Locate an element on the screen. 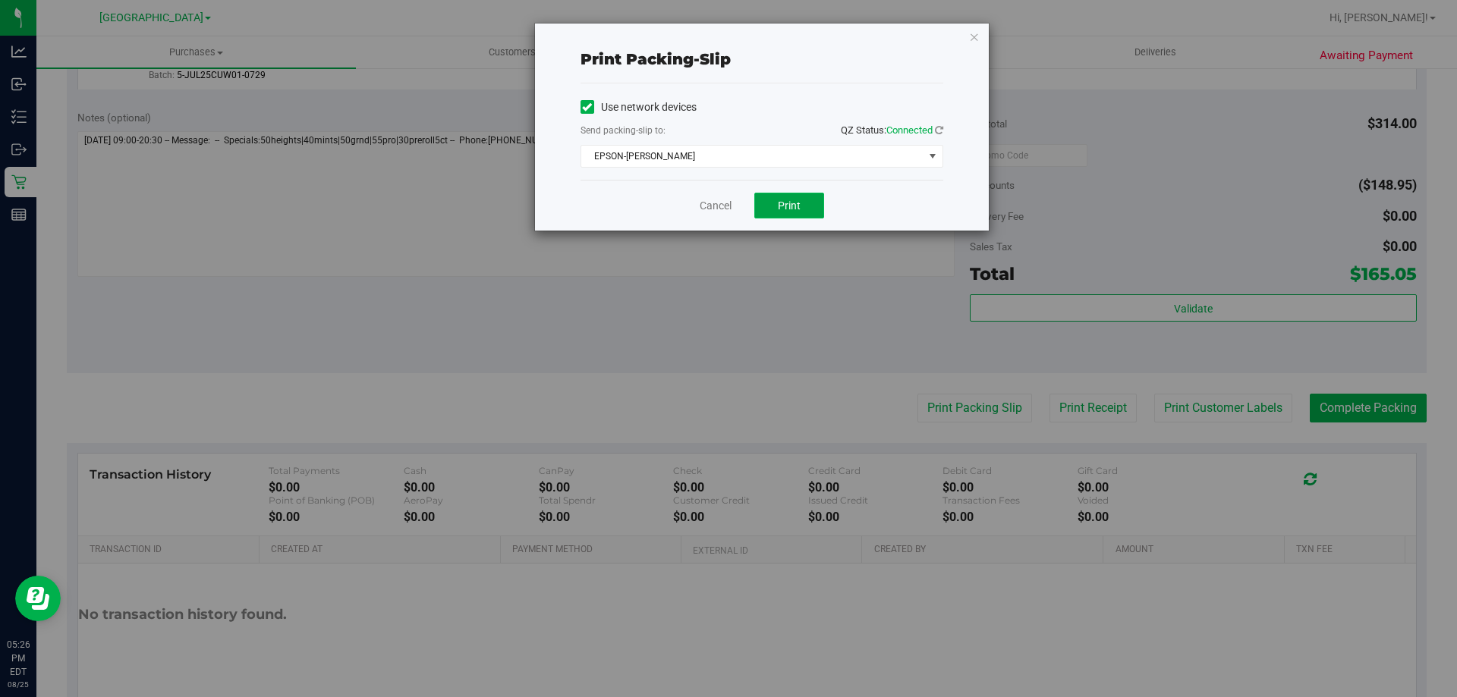 Image resolution: width=1457 pixels, height=697 pixels. span: QZ Status: is located at coordinates (892, 130).